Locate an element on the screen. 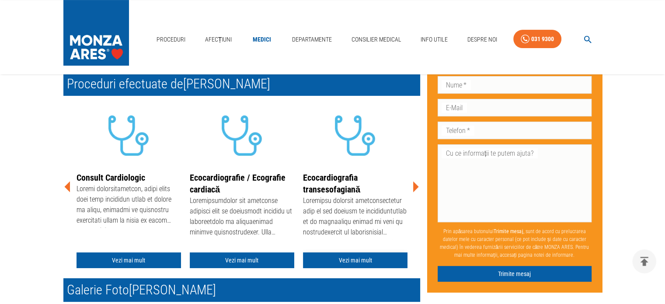 The height and width of the screenshot is (304, 665). a: Despre Noi is located at coordinates (482, 39).